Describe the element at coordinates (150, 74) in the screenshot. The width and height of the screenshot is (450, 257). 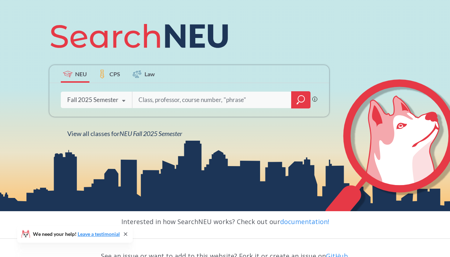
I see `span: Law` at that location.